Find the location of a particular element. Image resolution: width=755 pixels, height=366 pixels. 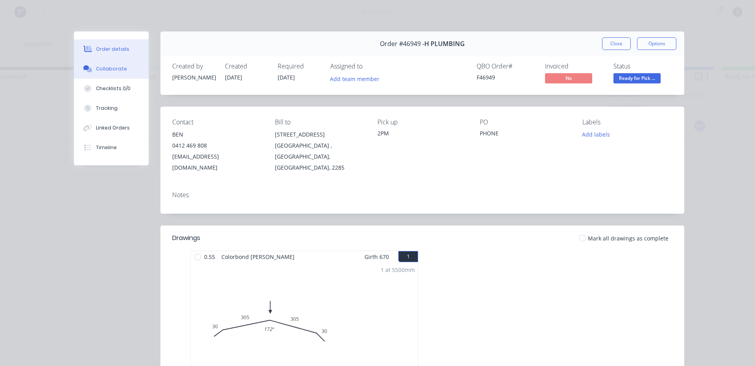

div: Order details is located at coordinates (113, 49).